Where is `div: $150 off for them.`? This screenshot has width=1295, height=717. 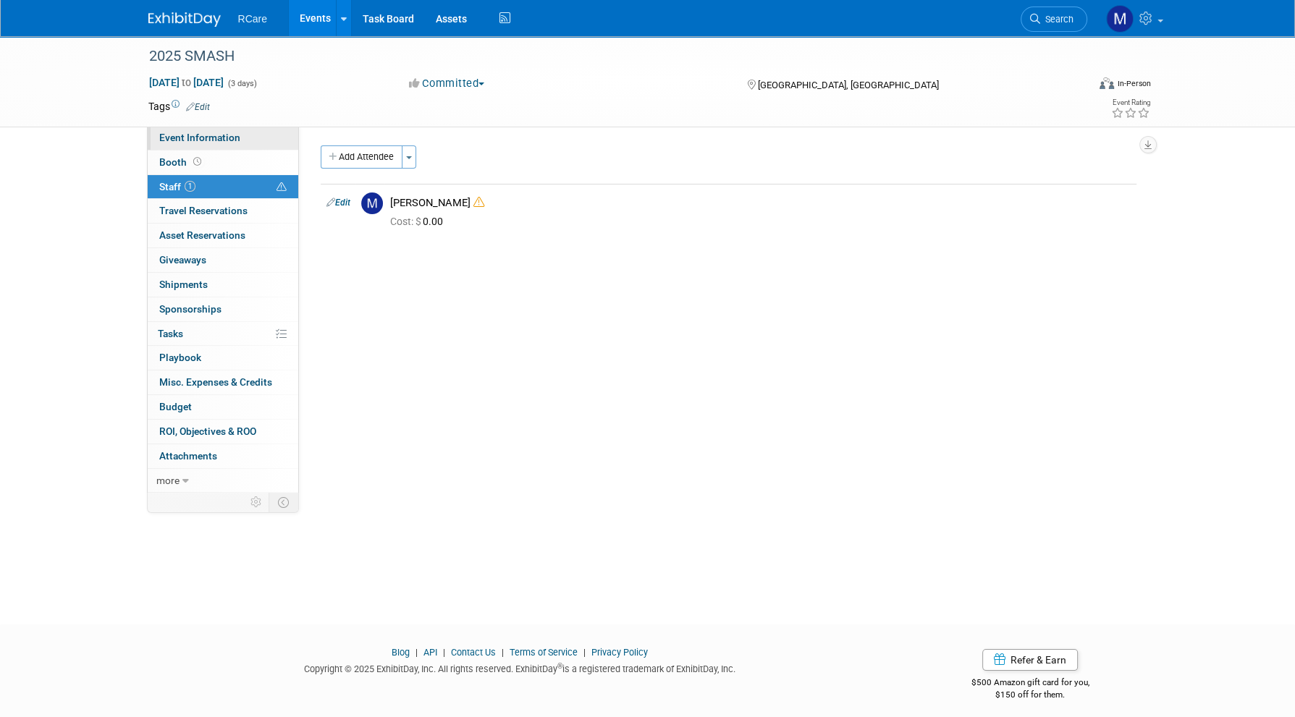 div: $150 off for them. is located at coordinates (1030, 695).